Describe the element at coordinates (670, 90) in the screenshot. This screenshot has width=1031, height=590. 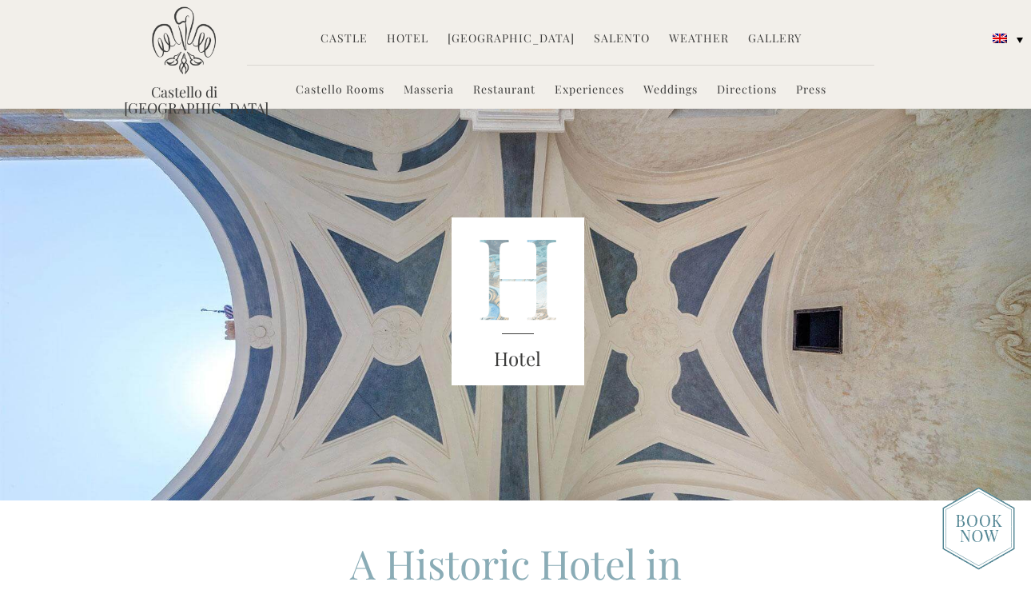
I see `a: Weddings` at that location.